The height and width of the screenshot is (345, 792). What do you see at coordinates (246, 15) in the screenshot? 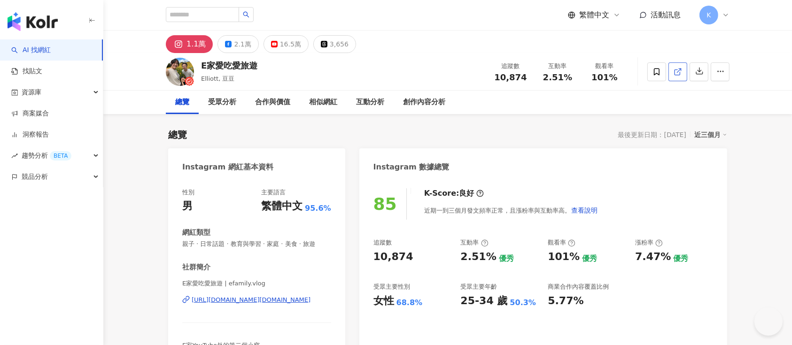
I see `span: search` at bounding box center [246, 15].